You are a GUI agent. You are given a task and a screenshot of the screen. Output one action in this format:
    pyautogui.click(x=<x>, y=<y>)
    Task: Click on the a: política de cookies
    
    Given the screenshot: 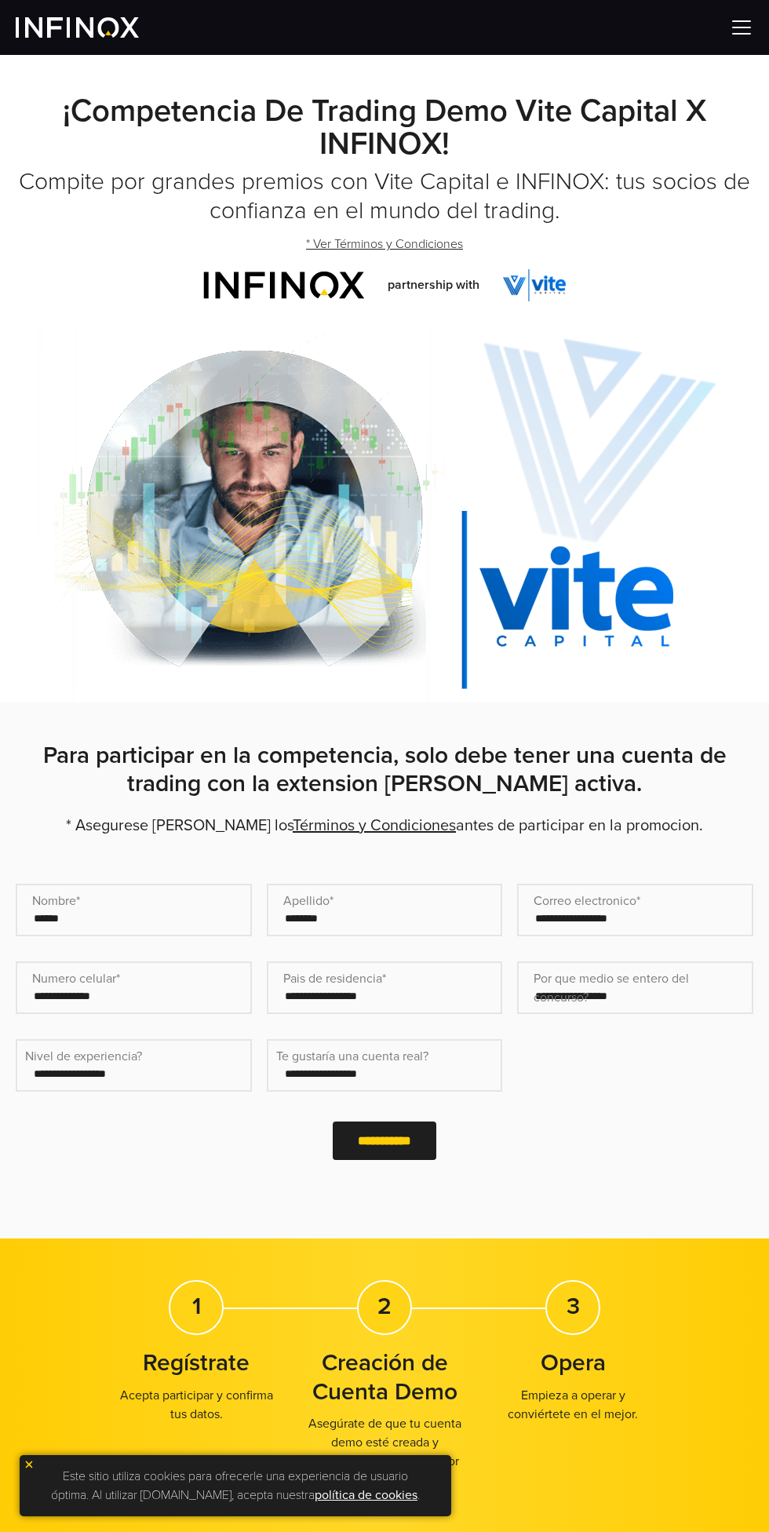 What is the action you would take?
    pyautogui.click(x=366, y=1495)
    